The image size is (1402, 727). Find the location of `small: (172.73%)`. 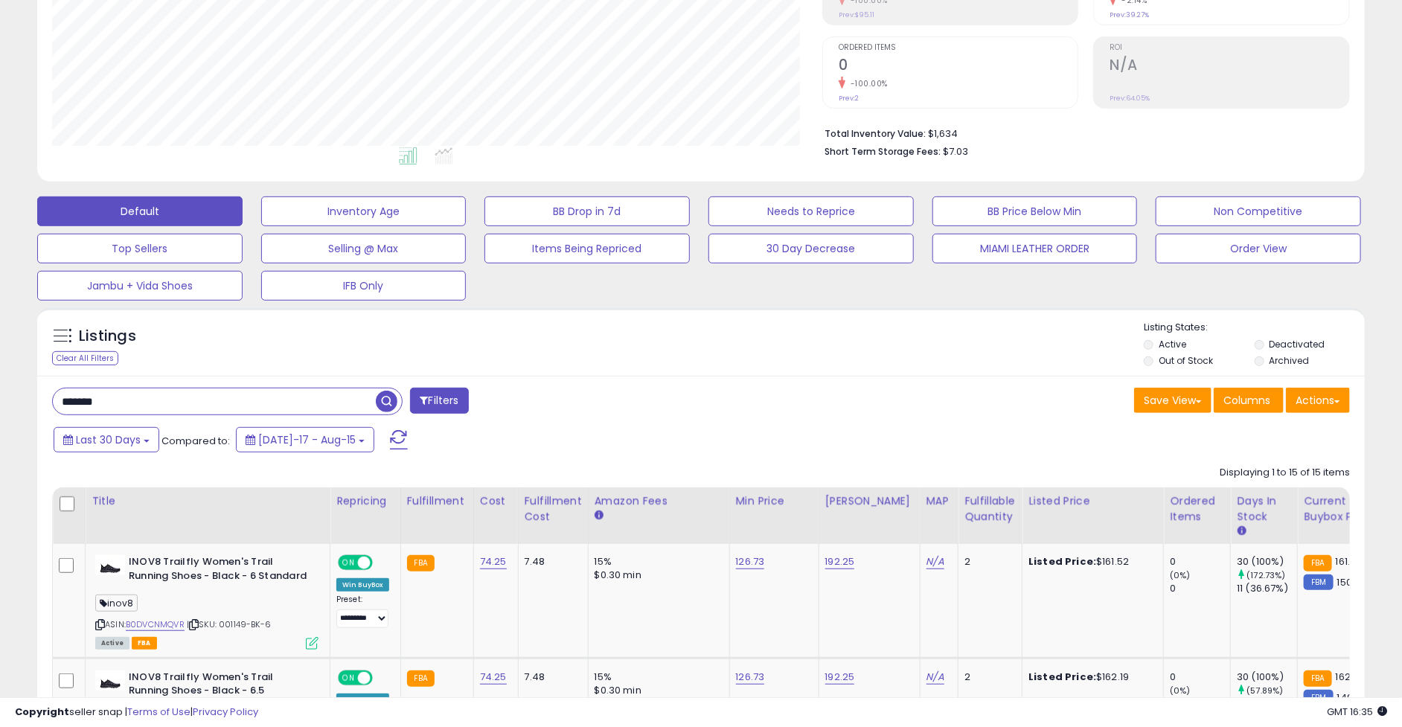

small: (172.73%) is located at coordinates (1266, 575).